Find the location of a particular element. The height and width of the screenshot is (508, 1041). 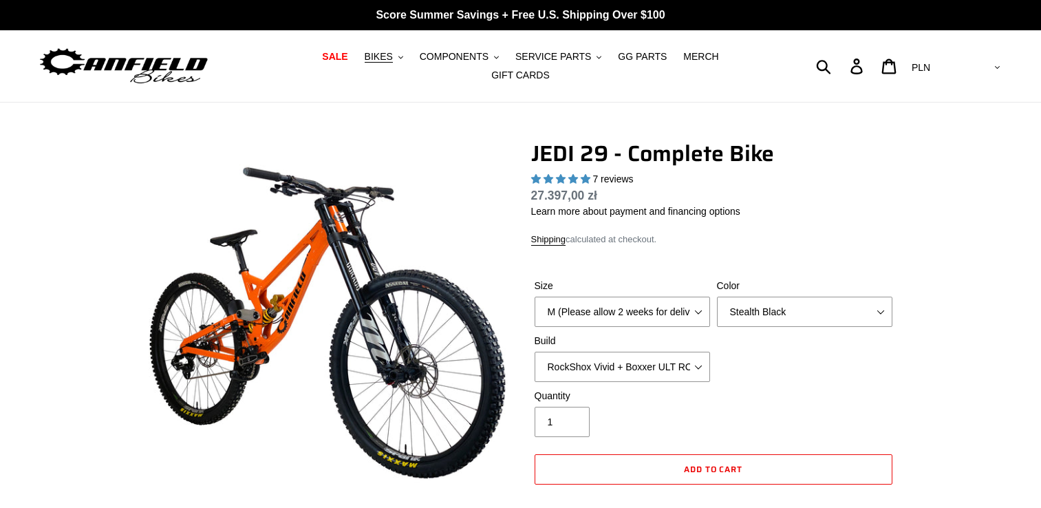

a: SALE is located at coordinates (334, 56).